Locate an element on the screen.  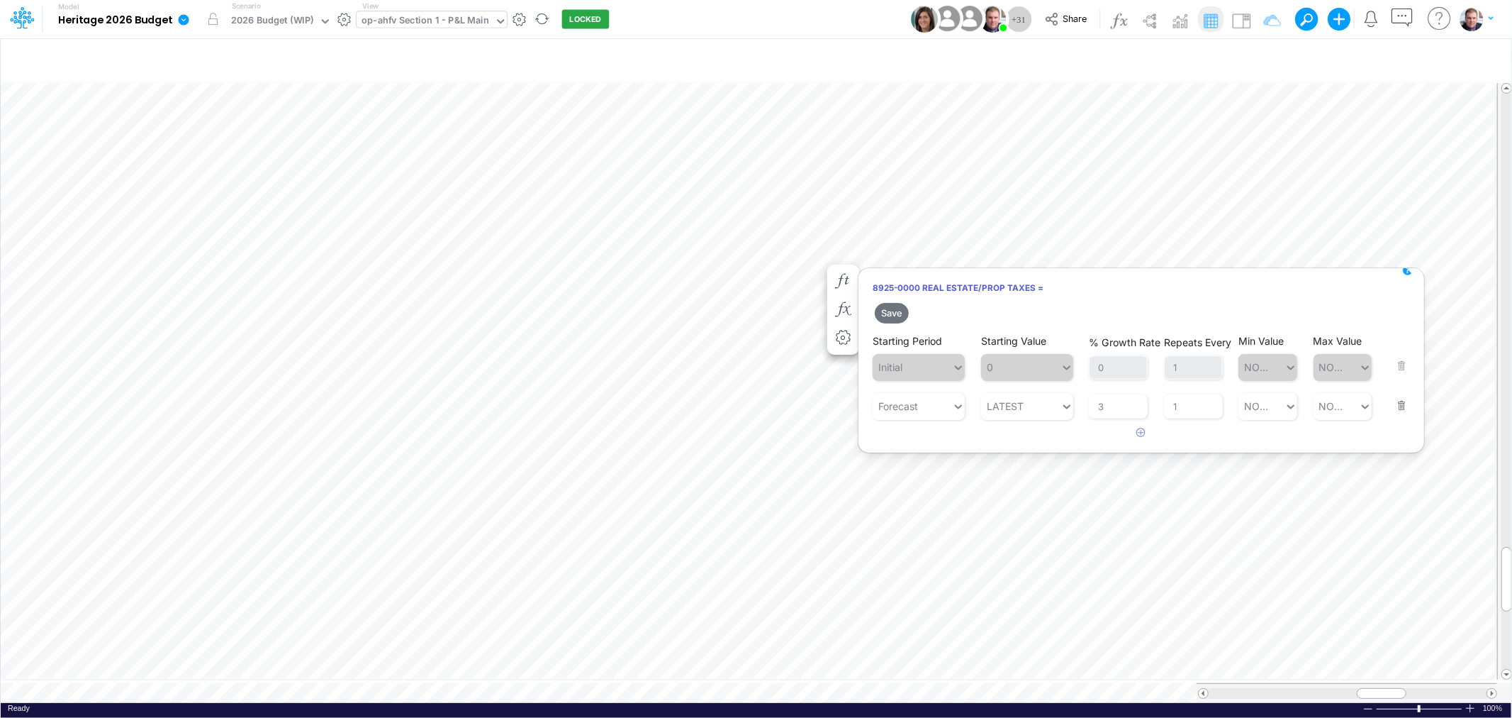
a: Notifications is located at coordinates (1371, 18).